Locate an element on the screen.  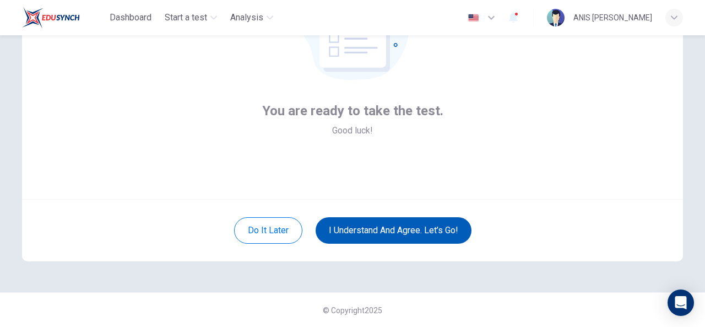
span: You are ready to take the test. is located at coordinates (353, 111).